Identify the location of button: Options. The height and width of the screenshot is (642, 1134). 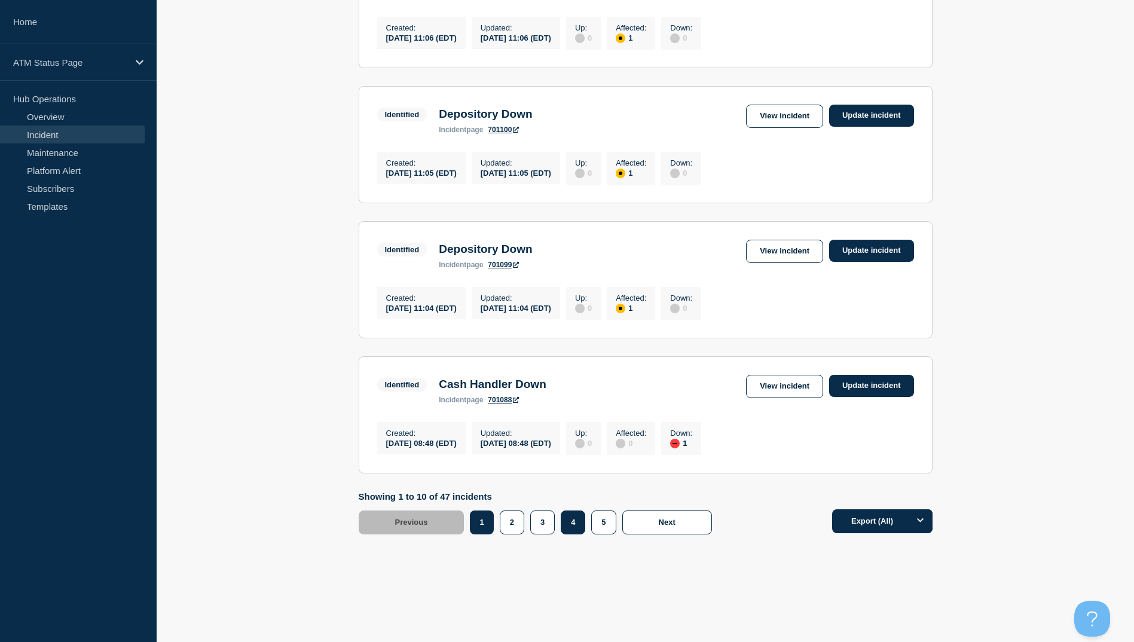
(920, 521).